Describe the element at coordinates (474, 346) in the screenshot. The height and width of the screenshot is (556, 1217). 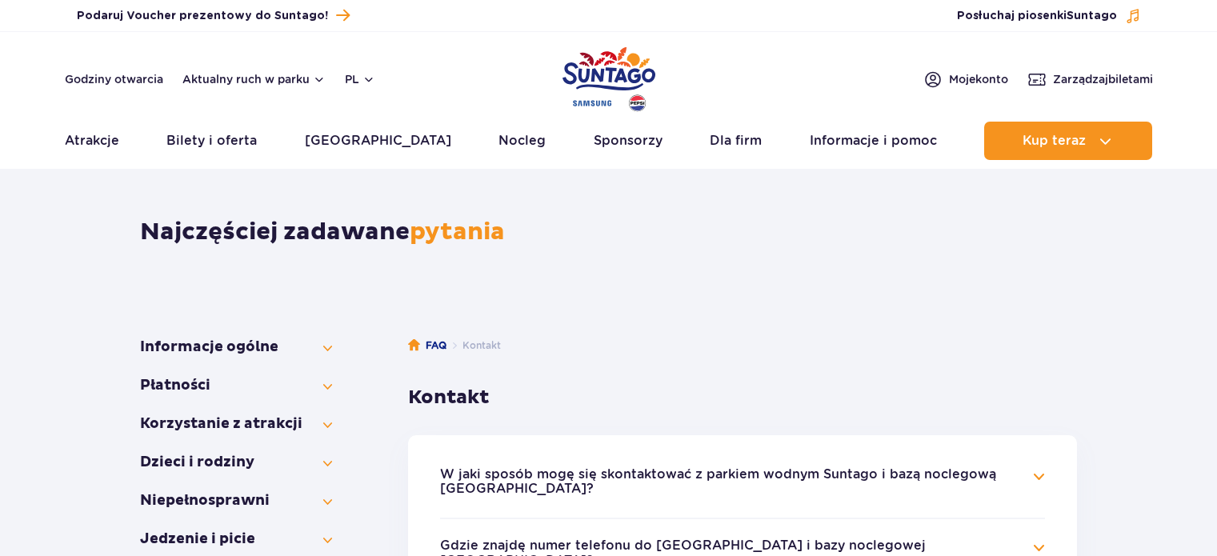
I see `li: Kontakt` at that location.